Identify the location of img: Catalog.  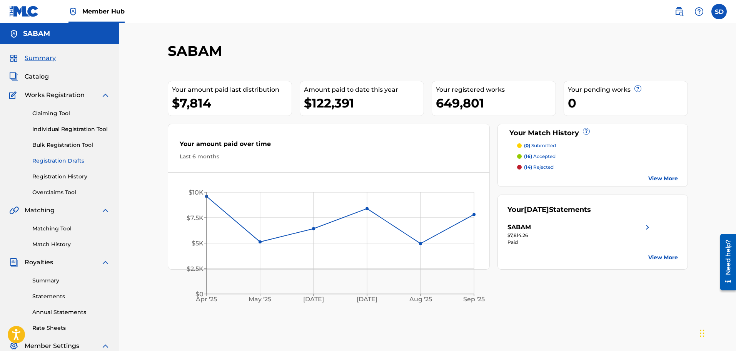
(14, 77).